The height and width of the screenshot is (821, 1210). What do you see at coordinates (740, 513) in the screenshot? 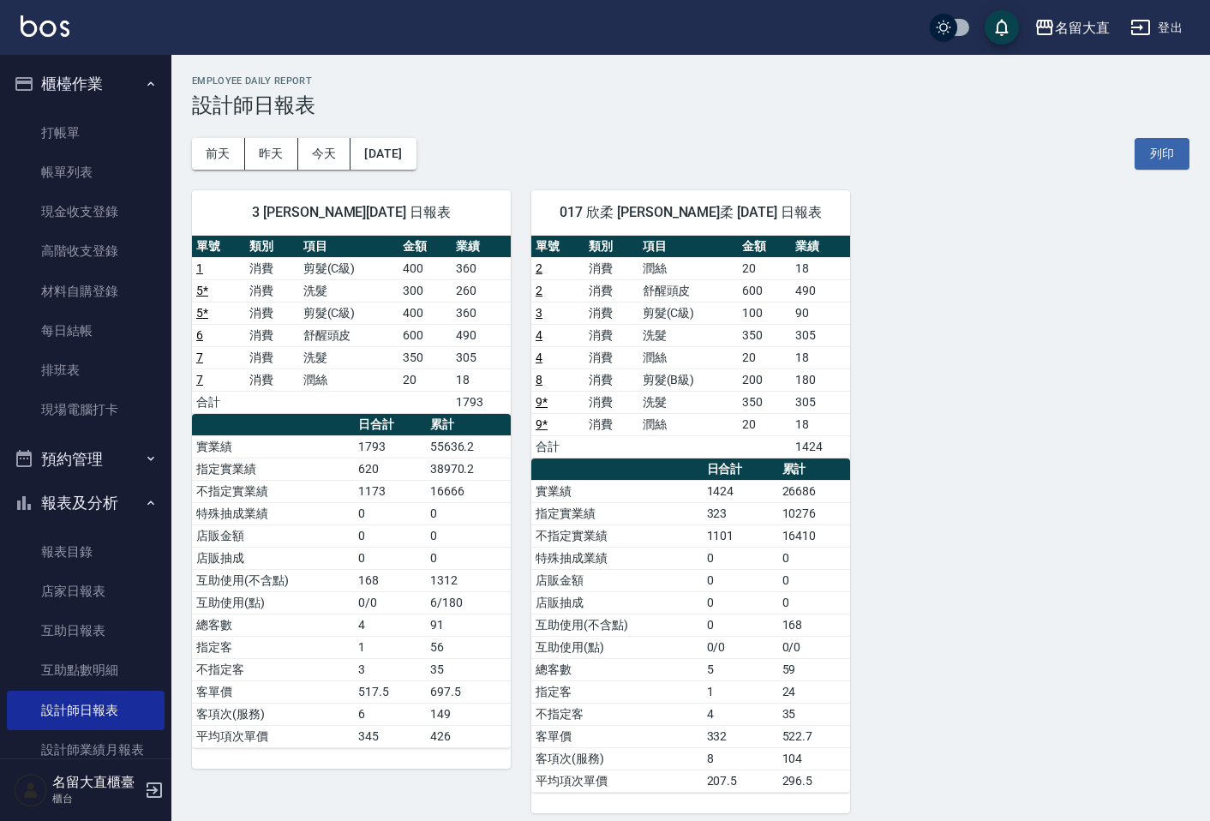
I see `td: 323` at bounding box center [740, 513].